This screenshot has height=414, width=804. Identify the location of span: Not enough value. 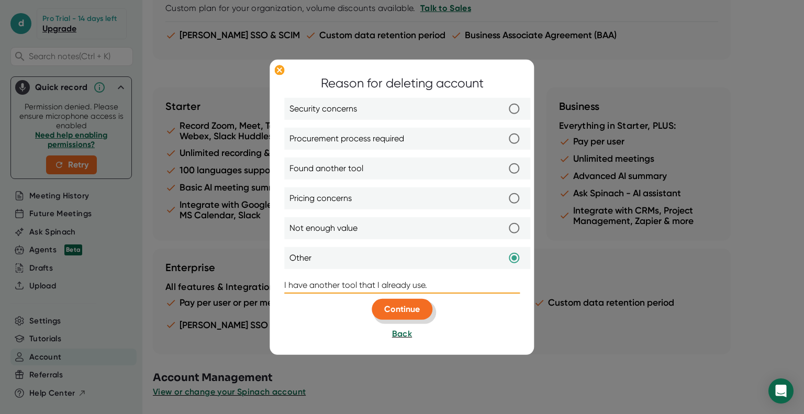
(324, 228).